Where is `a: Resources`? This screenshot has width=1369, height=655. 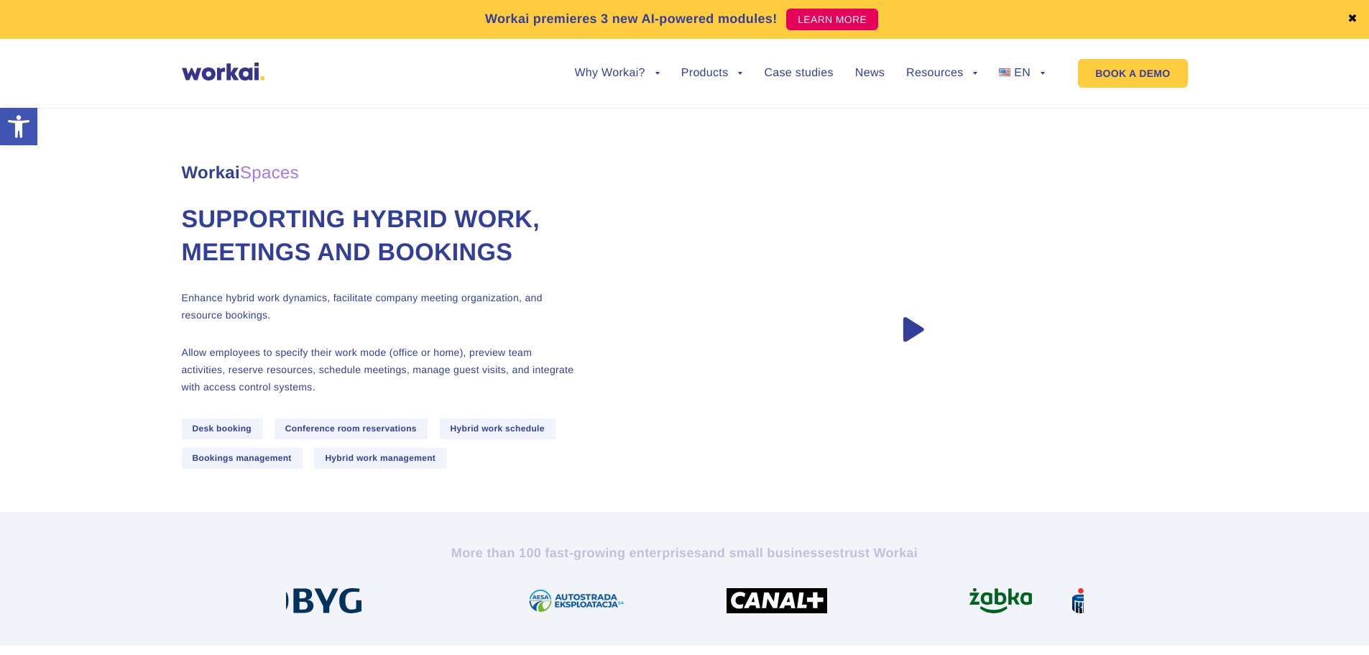 a: Resources is located at coordinates (942, 73).